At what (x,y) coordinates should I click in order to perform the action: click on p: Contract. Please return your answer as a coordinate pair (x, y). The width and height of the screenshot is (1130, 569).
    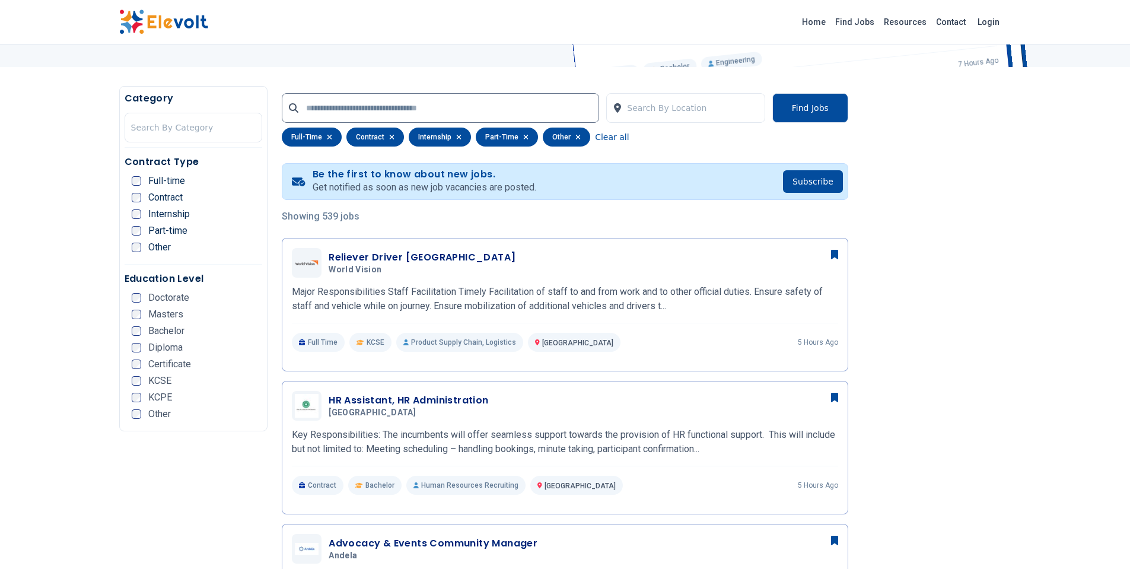
    Looking at the image, I should click on (317, 485).